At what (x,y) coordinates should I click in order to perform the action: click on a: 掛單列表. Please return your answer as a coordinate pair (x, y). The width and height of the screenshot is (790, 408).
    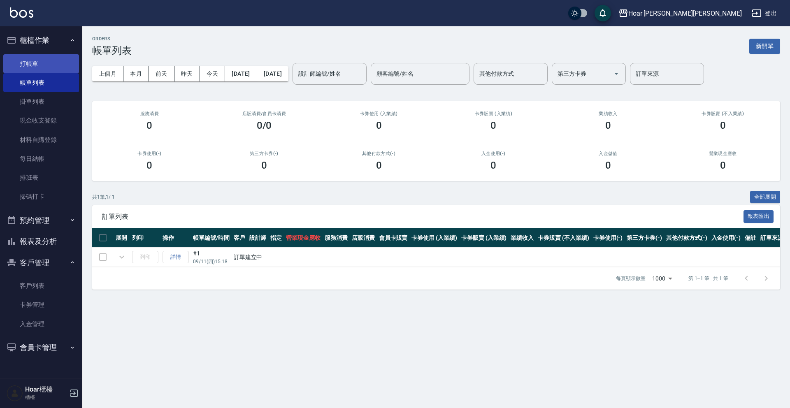
    Looking at the image, I should click on (41, 102).